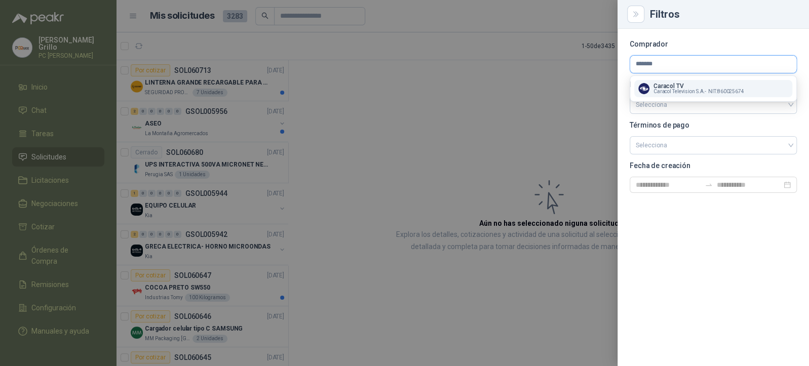 Image resolution: width=809 pixels, height=366 pixels. What do you see at coordinates (679, 92) in the screenshot?
I see `span: Caracol Television S.A. -` at bounding box center [679, 92].